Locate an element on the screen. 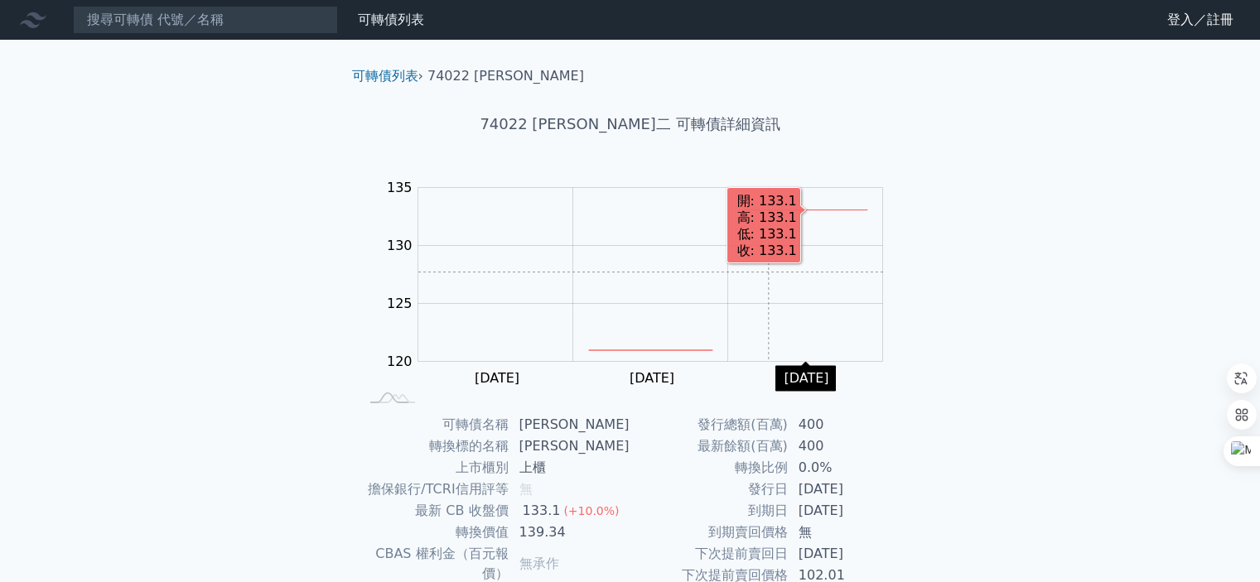 Image resolution: width=1260 pixels, height=582 pixels. input: 搜尋可轉債 代號／名稱 is located at coordinates (205, 20).